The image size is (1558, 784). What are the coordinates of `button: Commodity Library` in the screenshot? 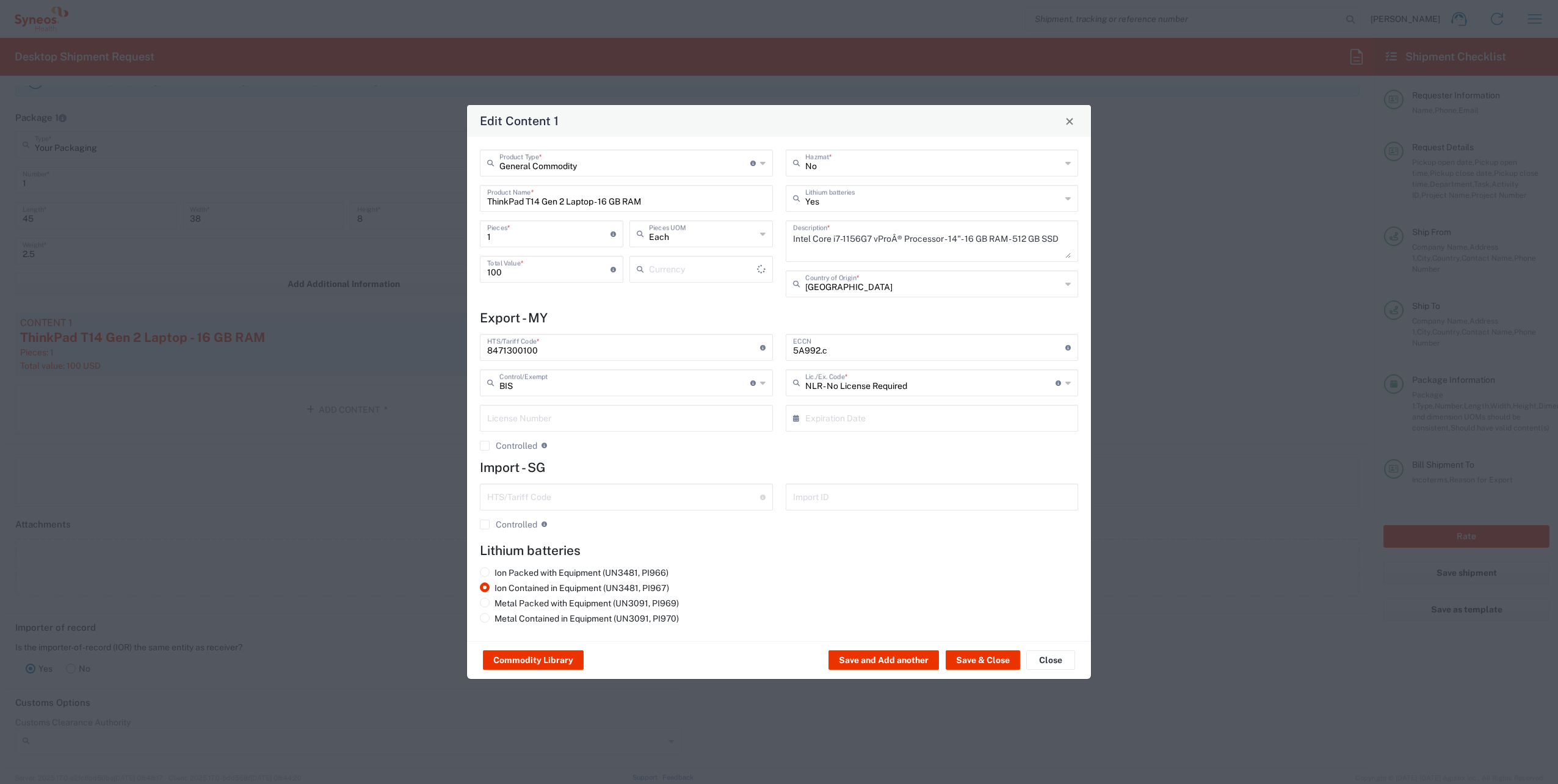 It's located at (533, 660).